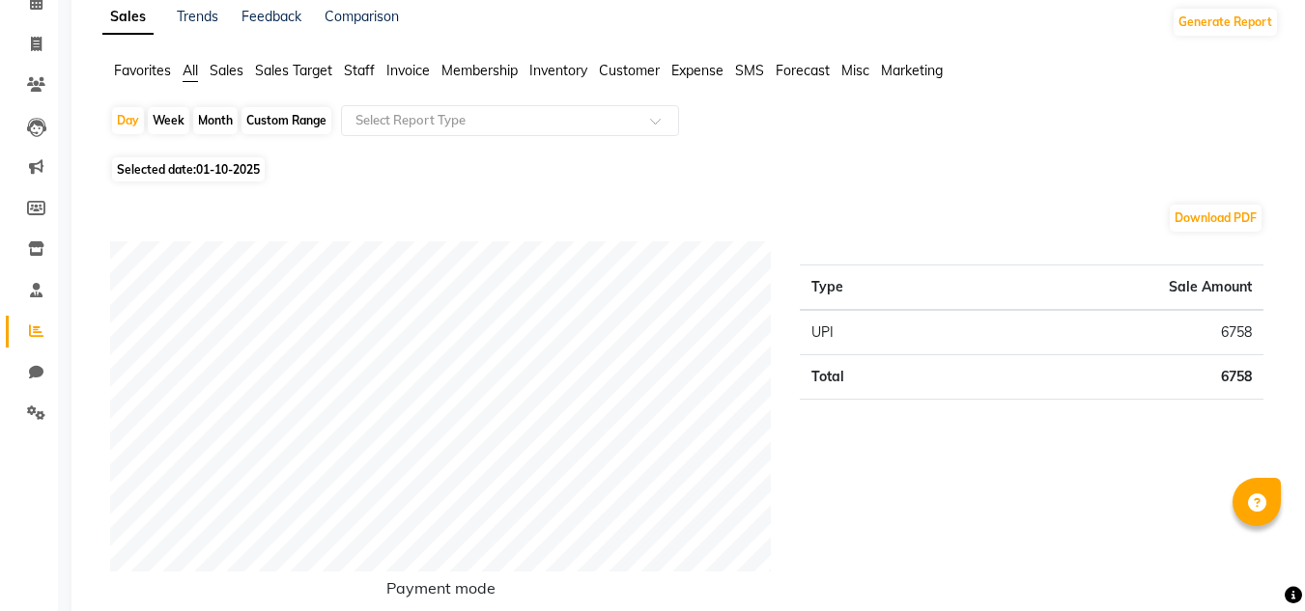 This screenshot has width=1305, height=611. What do you see at coordinates (479, 71) in the screenshot?
I see `span: Membership` at bounding box center [479, 71].